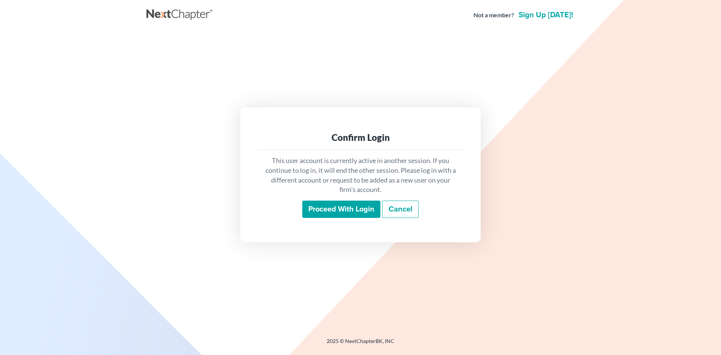 The width and height of the screenshot is (721, 355). I want to click on a: Cancel, so click(400, 209).